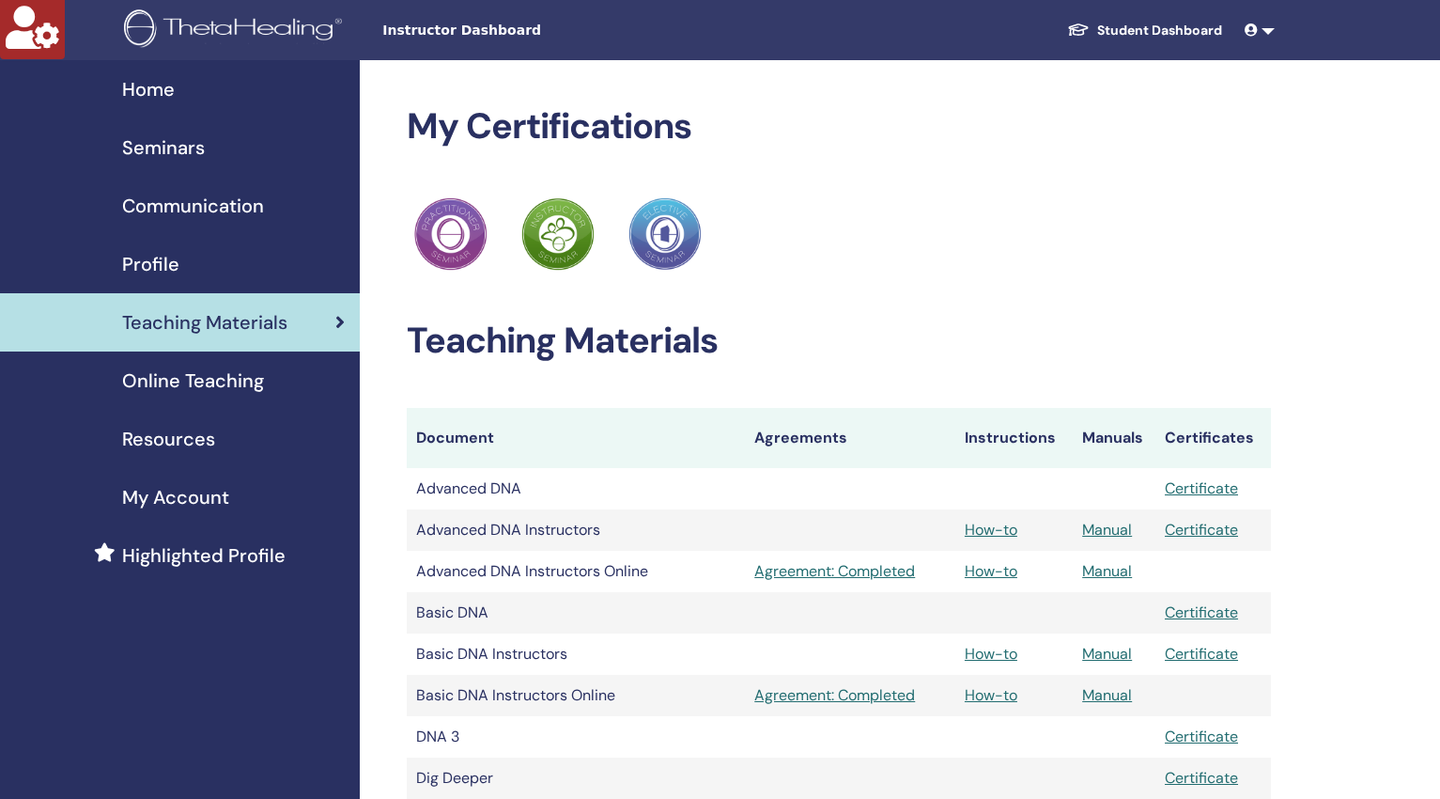 This screenshot has width=1440, height=799. What do you see at coordinates (168, 439) in the screenshot?
I see `span: Resources` at bounding box center [168, 439].